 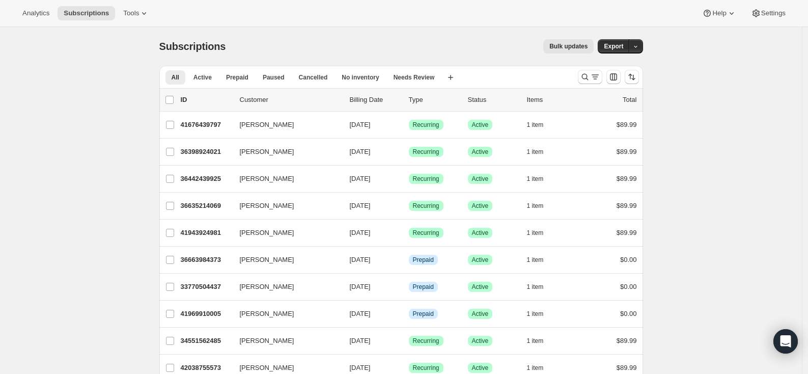 What do you see at coordinates (451, 77) in the screenshot?
I see `button: Create new view` at bounding box center [451, 77].